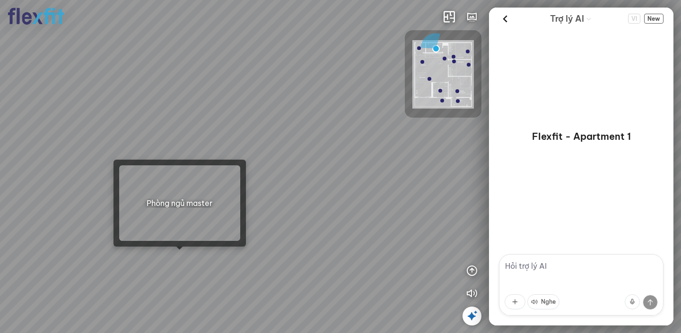 This screenshot has height=333, width=681. What do you see at coordinates (180, 203) in the screenshot?
I see `p: Phòng ngủ master` at bounding box center [180, 203].